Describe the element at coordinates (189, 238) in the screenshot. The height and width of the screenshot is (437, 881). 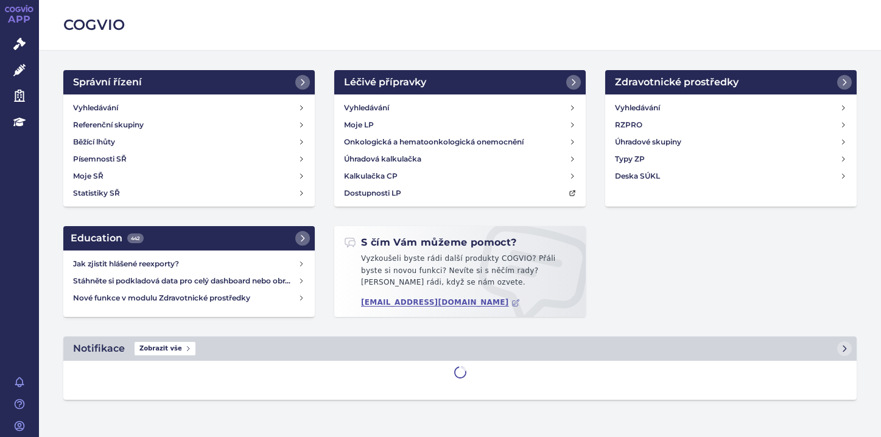
I see `a: Education442` at that location.